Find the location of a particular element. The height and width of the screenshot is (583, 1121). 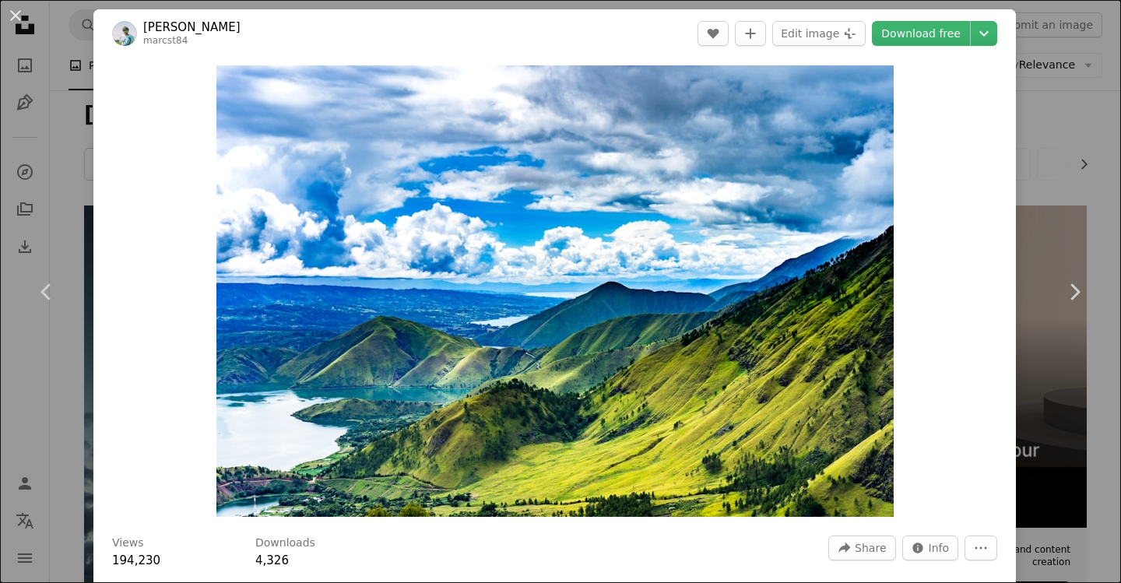

button: Like is located at coordinates (713, 33).